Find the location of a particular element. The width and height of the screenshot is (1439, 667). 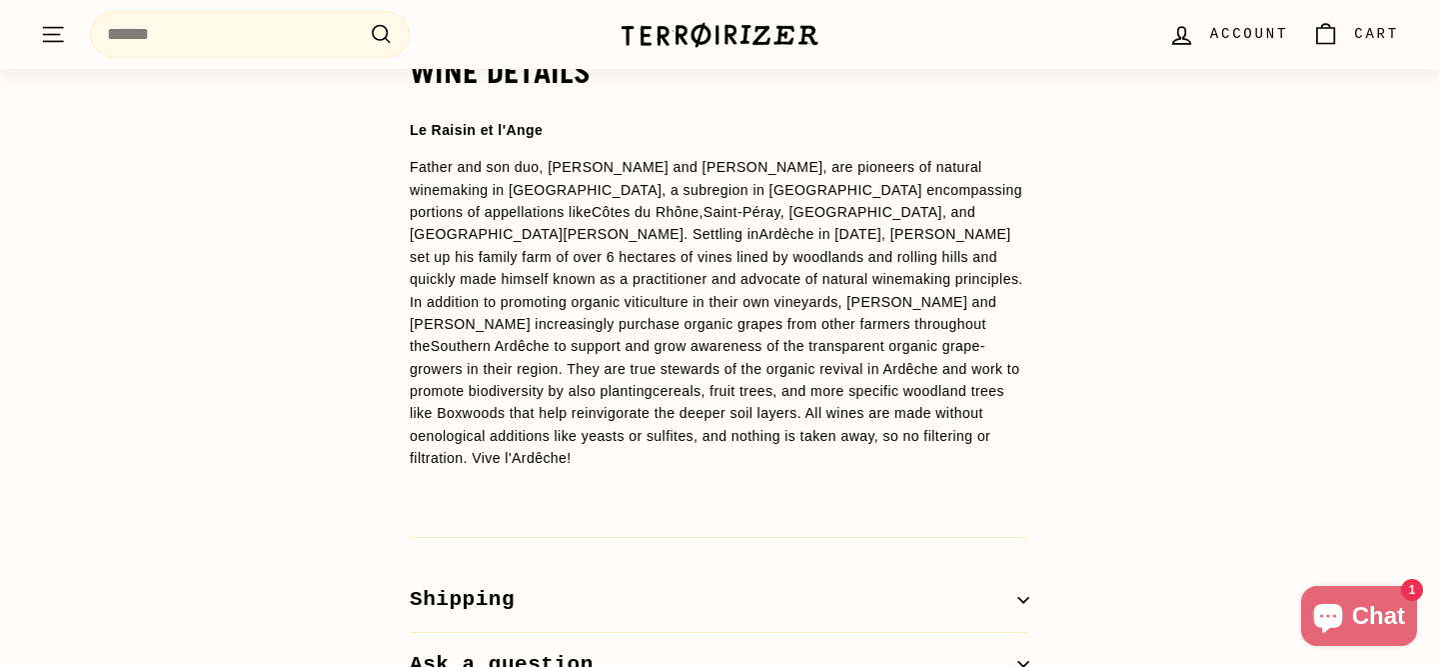

span: Cart is located at coordinates (1376, 34).